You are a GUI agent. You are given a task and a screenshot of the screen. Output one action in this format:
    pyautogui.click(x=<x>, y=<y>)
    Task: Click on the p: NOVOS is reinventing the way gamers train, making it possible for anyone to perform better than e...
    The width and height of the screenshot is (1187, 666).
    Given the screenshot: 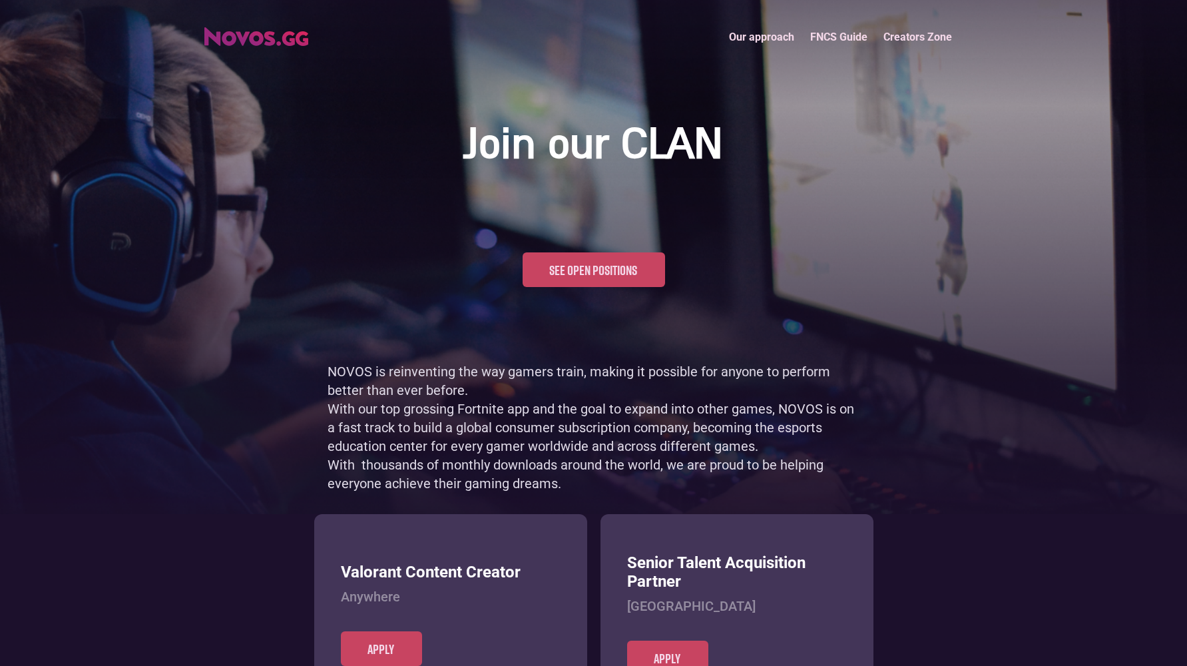 What is the action you would take?
    pyautogui.click(x=594, y=427)
    